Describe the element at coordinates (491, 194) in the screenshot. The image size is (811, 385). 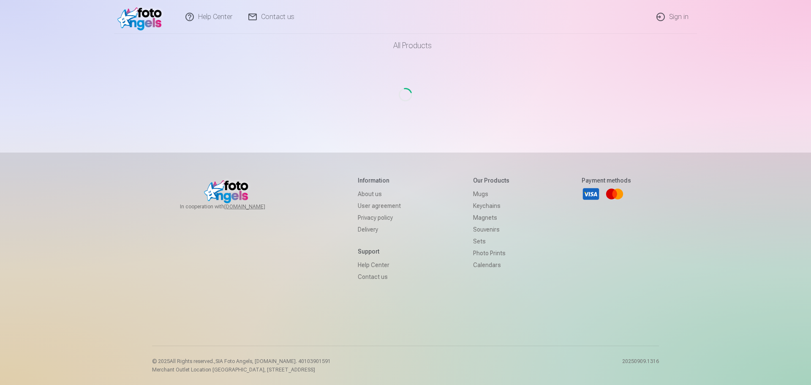
I see `a: Mugs` at that location.